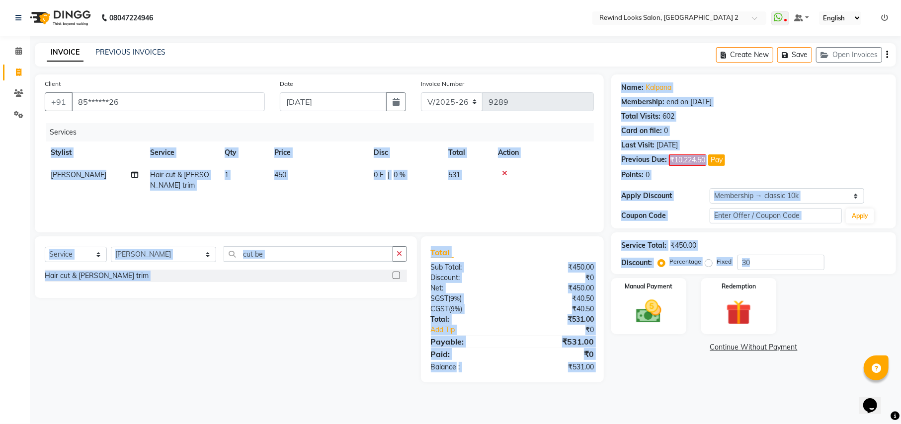  What do you see at coordinates (442, 252) in the screenshot?
I see `span: Total` at bounding box center [442, 252].